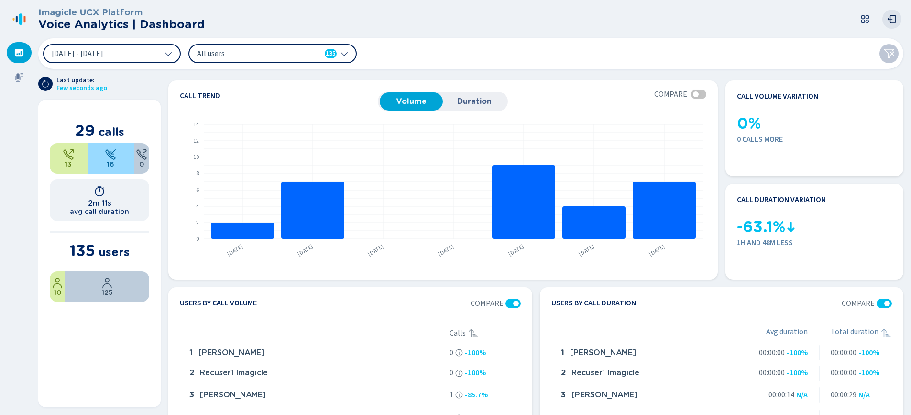 This screenshot has height=415, width=911. Describe the element at coordinates (197, 206) in the screenshot. I see `text: 4` at that location.